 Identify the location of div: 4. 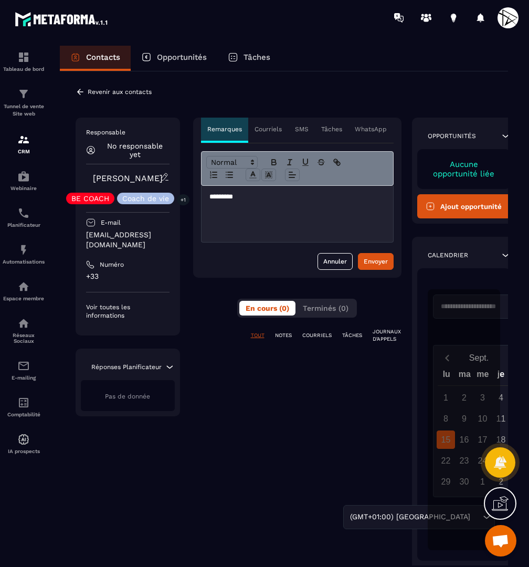
(501, 397).